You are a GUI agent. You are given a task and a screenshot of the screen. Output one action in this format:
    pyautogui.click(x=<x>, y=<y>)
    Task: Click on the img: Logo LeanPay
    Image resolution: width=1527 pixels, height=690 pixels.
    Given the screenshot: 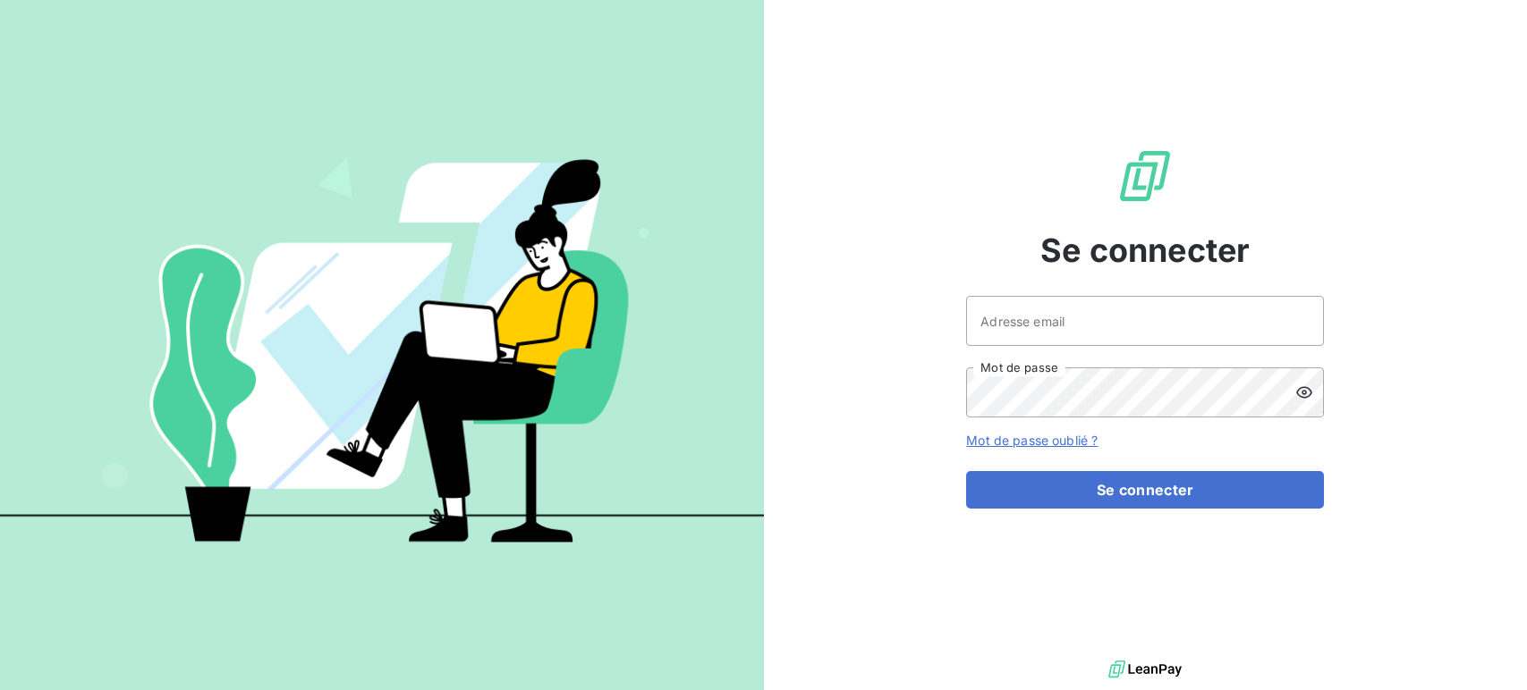 What is the action you would take?
    pyautogui.click(x=1145, y=176)
    